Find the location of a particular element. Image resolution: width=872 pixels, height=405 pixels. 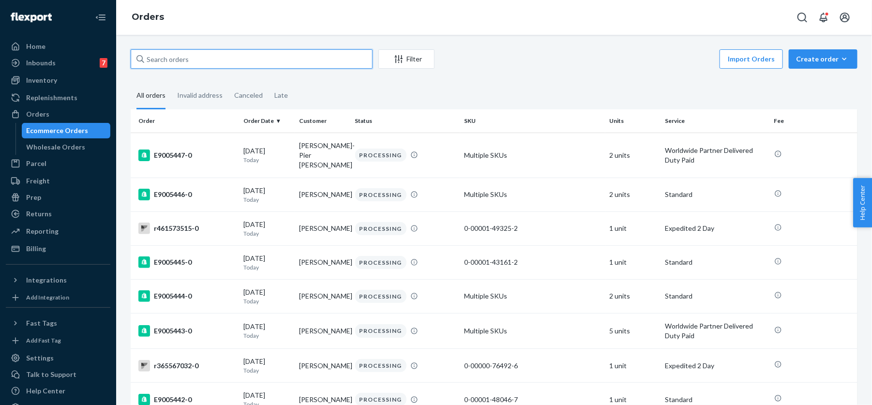

button: Open notifications is located at coordinates (823, 17).